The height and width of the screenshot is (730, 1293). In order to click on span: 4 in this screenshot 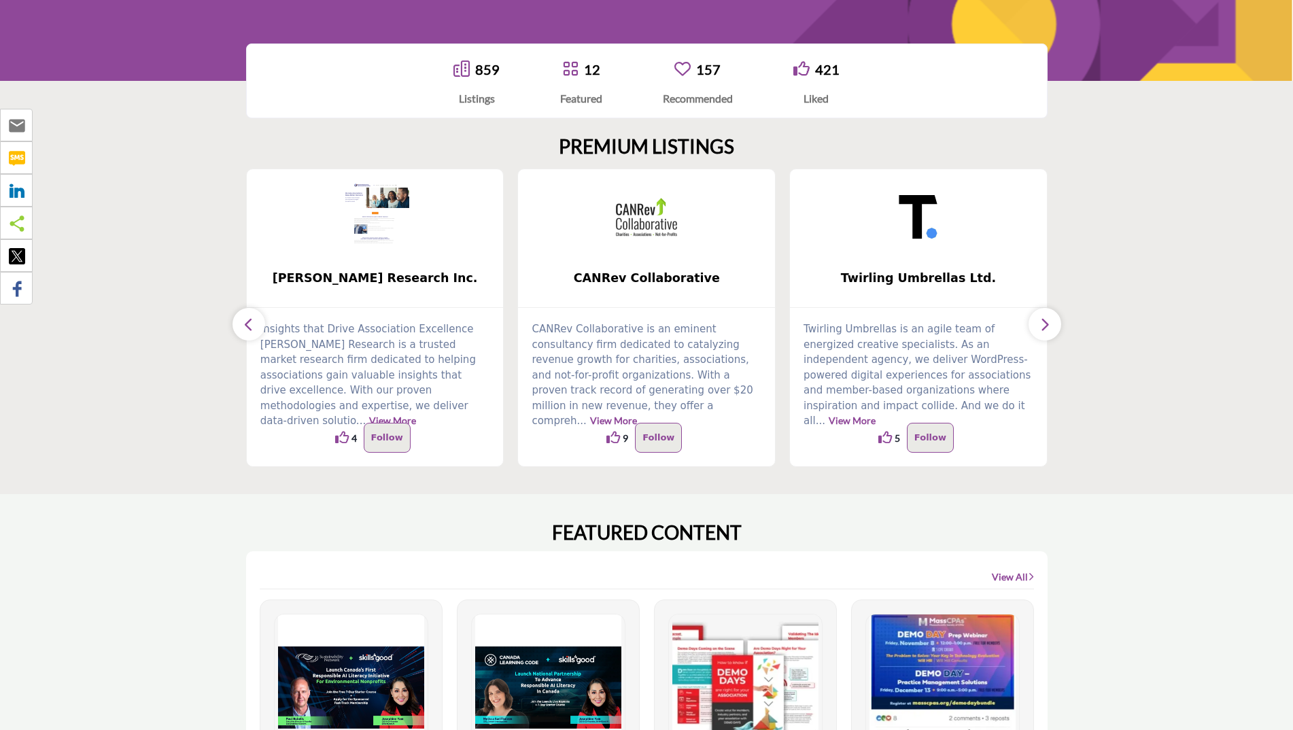, I will do `click(354, 438)`.